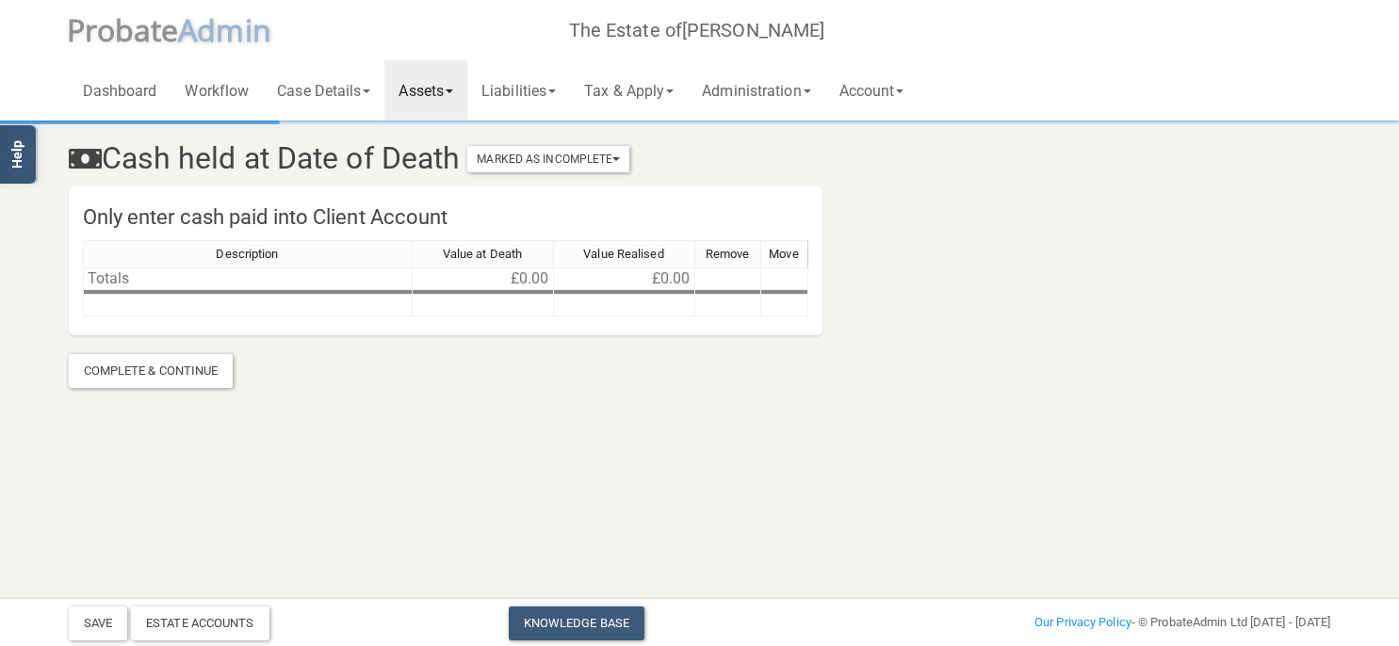 Image resolution: width=1399 pixels, height=646 pixels. Describe the element at coordinates (224, 29) in the screenshot. I see `span: A` at that location.